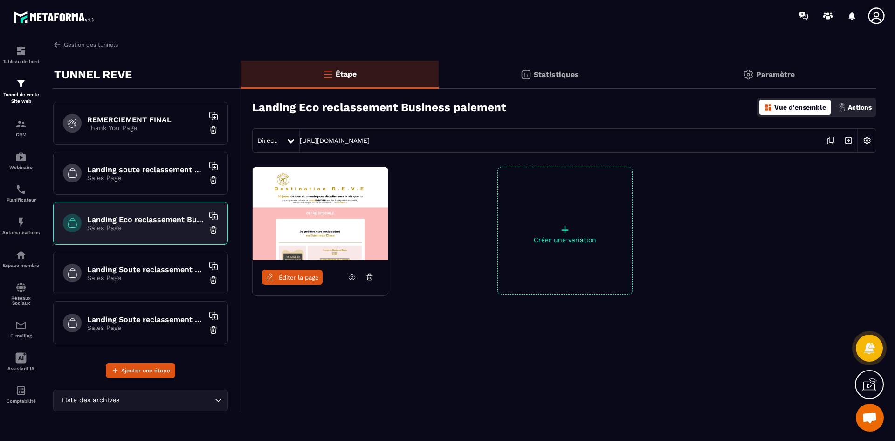  I want to click on a: automationsautomationsWebinaire, so click(21, 160).